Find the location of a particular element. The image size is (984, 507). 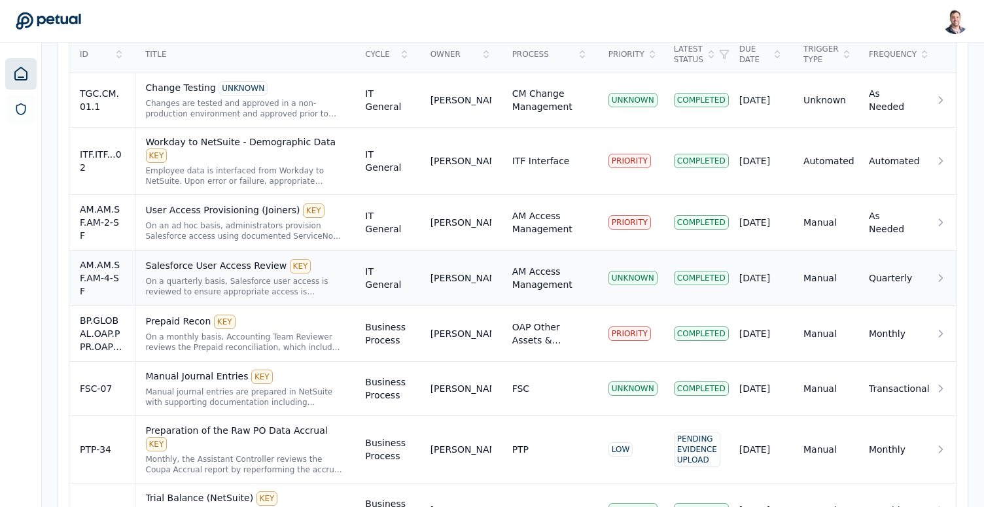

div: Change Testing is located at coordinates (245, 88).